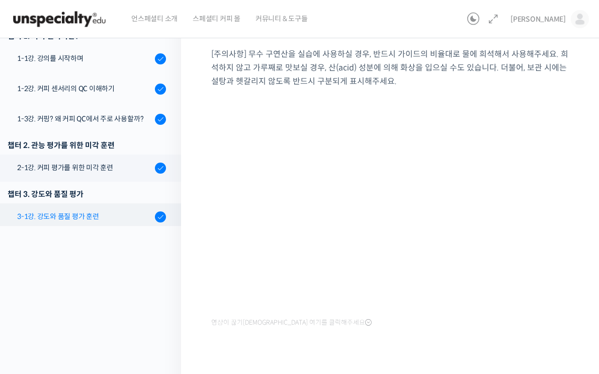  I want to click on div: 1-1강. 강의를 시작하며, so click(85, 58).